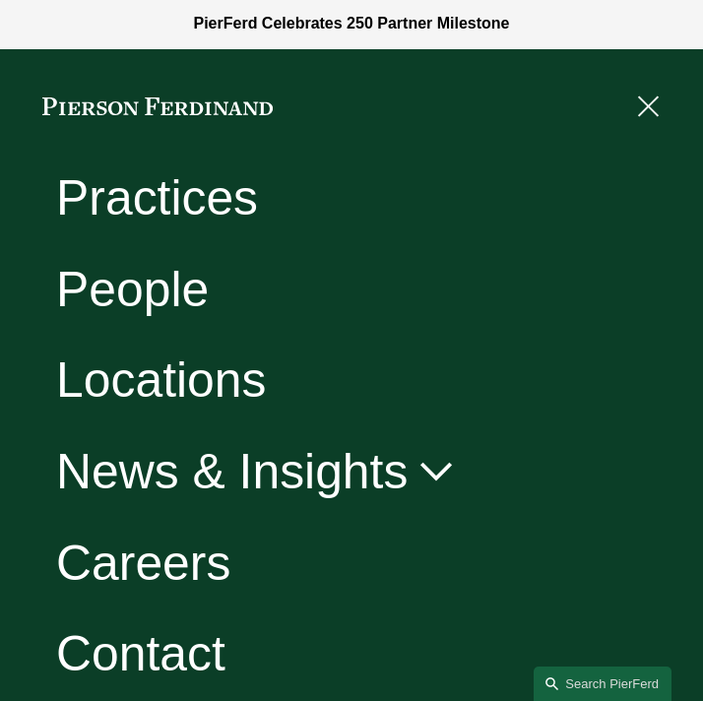  What do you see at coordinates (157, 199) in the screenshot?
I see `a: Practices` at bounding box center [157, 199].